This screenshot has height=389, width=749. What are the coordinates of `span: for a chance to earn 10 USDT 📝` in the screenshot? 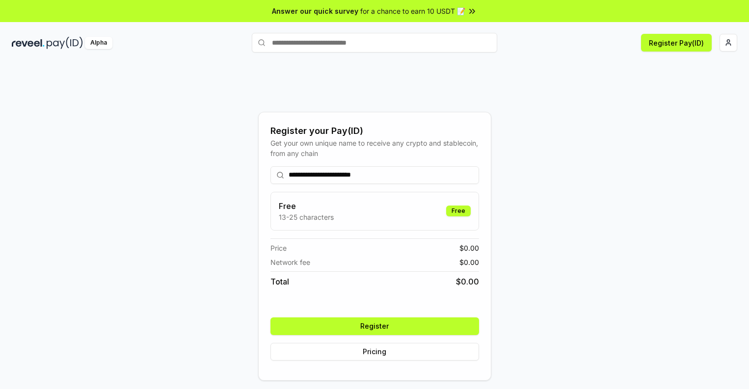 It's located at (413, 11).